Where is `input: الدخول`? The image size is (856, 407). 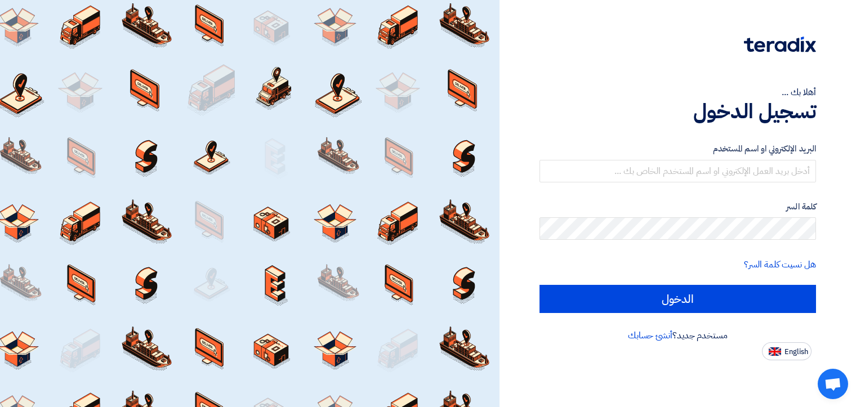
input: الدخول is located at coordinates (678, 299).